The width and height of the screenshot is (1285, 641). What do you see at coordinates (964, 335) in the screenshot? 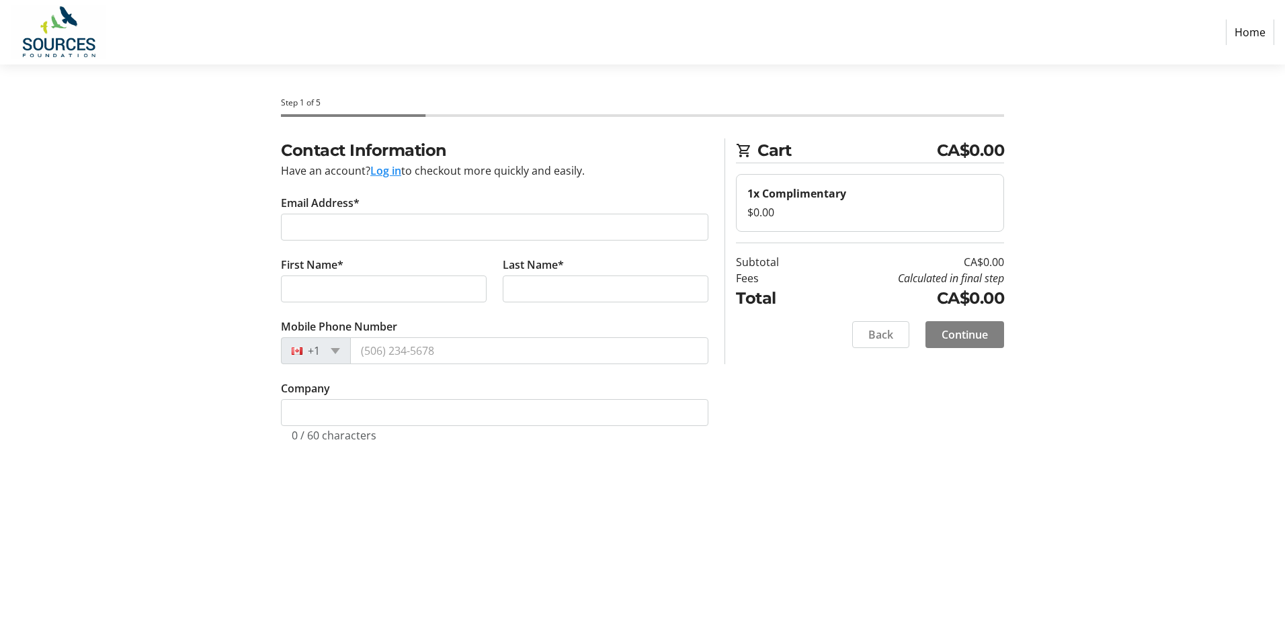
I see `span: Continue` at bounding box center [964, 335].